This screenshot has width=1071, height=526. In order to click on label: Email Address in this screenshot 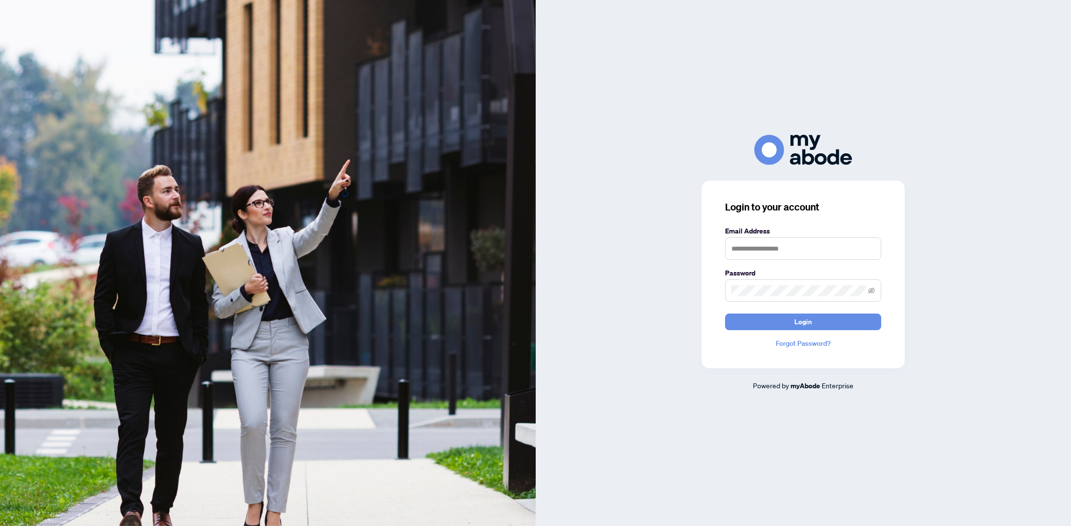, I will do `click(803, 231)`.